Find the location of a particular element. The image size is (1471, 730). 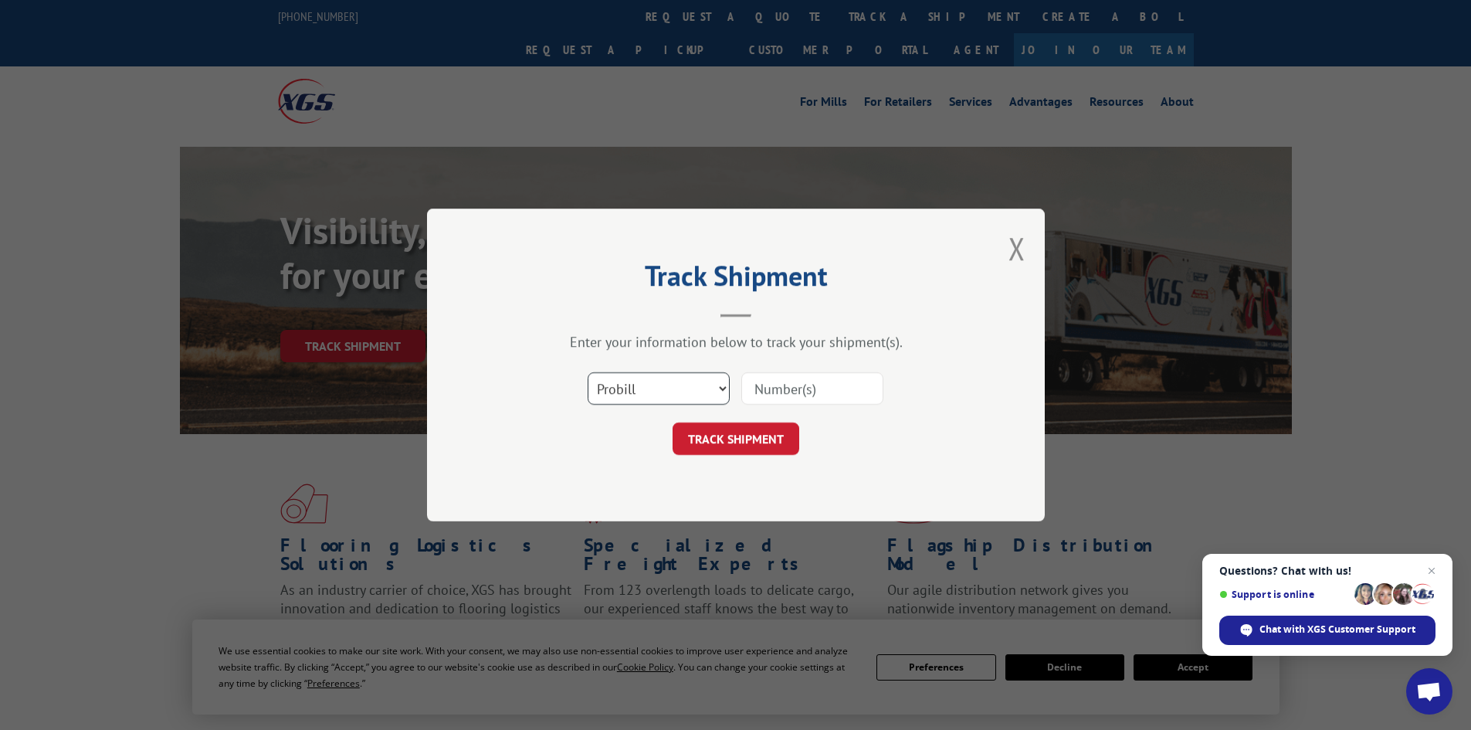

span: Support is online is located at coordinates (1284, 594).